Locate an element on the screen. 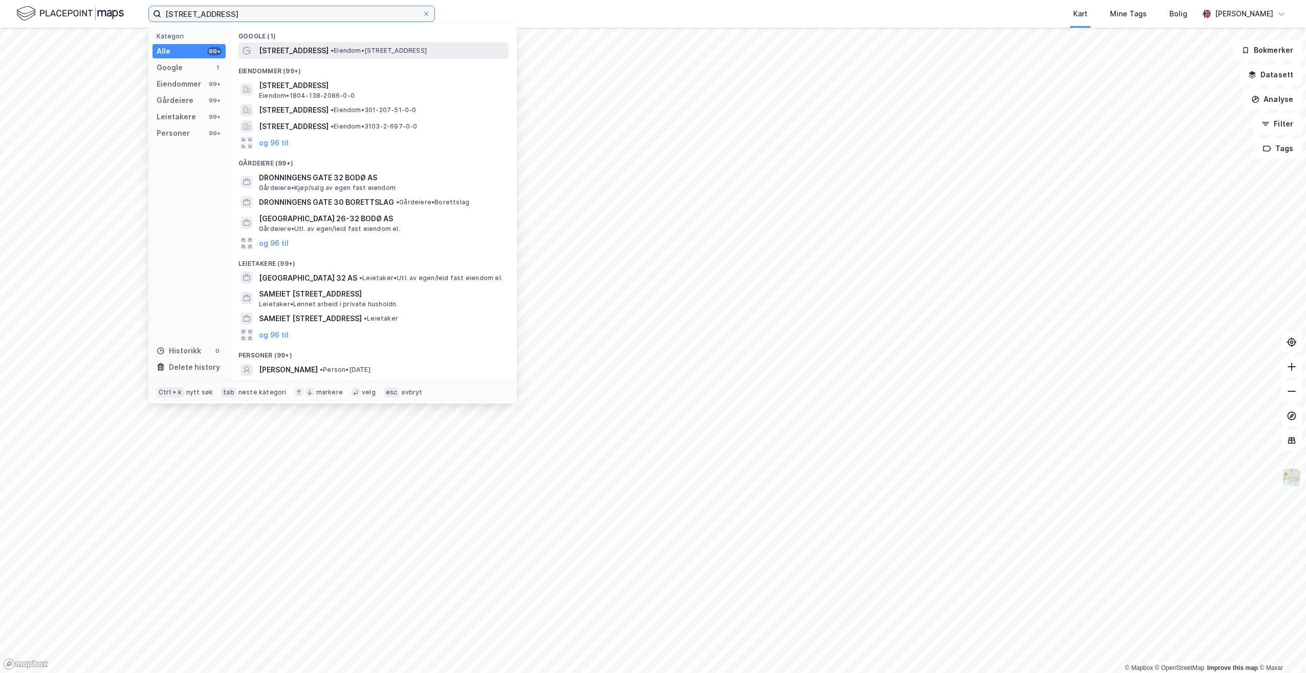  div: Leietakere is located at coordinates (176, 117).